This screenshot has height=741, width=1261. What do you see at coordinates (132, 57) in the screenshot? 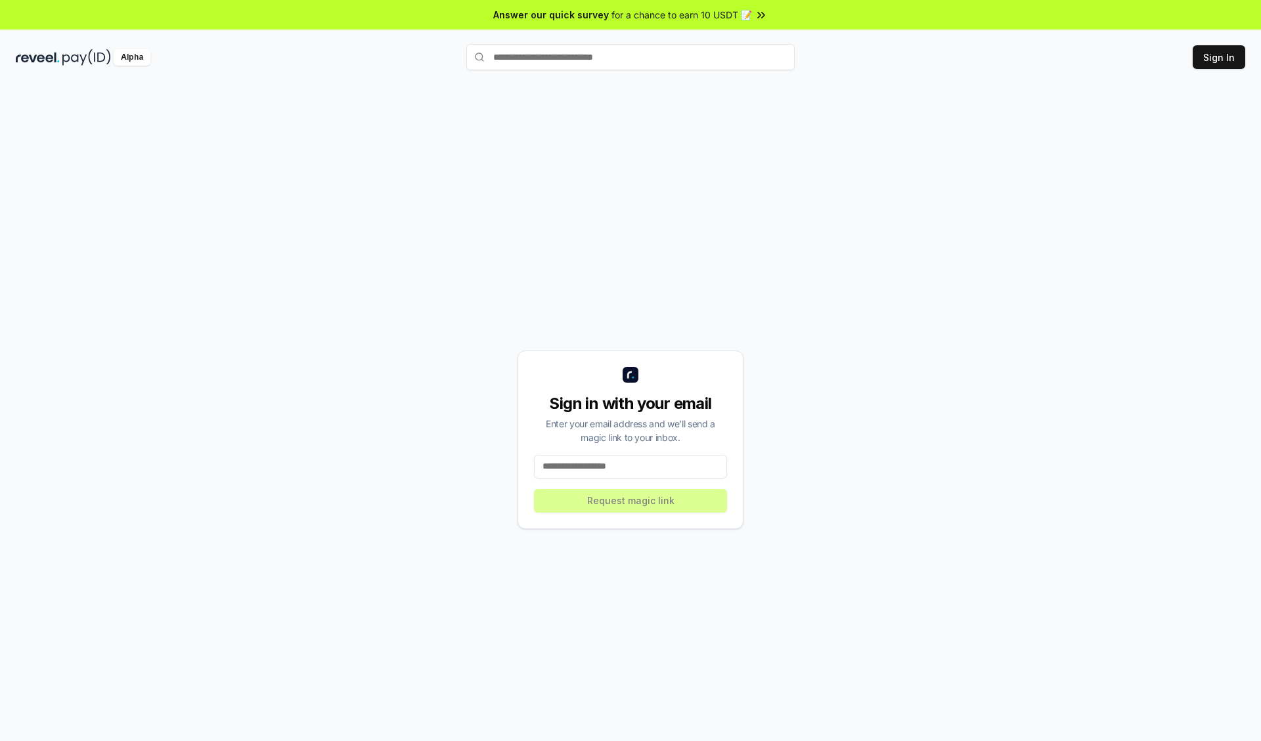
I see `div: Alpha` at bounding box center [132, 57].